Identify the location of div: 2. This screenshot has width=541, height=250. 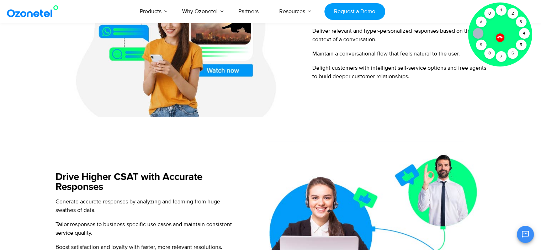
(513, 14).